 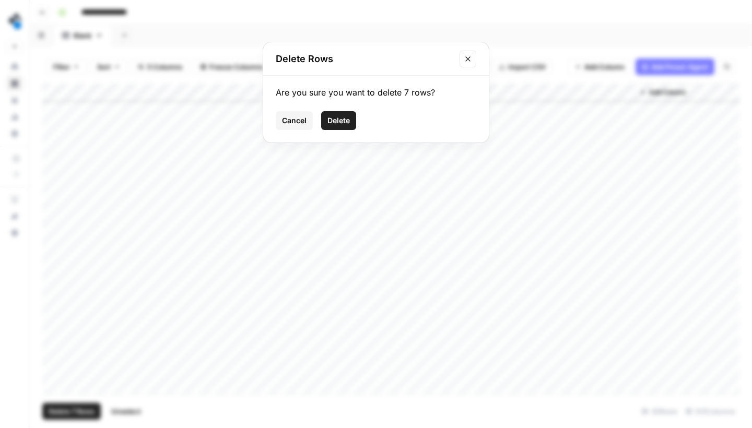 What do you see at coordinates (338, 121) in the screenshot?
I see `span: Delete` at bounding box center [338, 121].